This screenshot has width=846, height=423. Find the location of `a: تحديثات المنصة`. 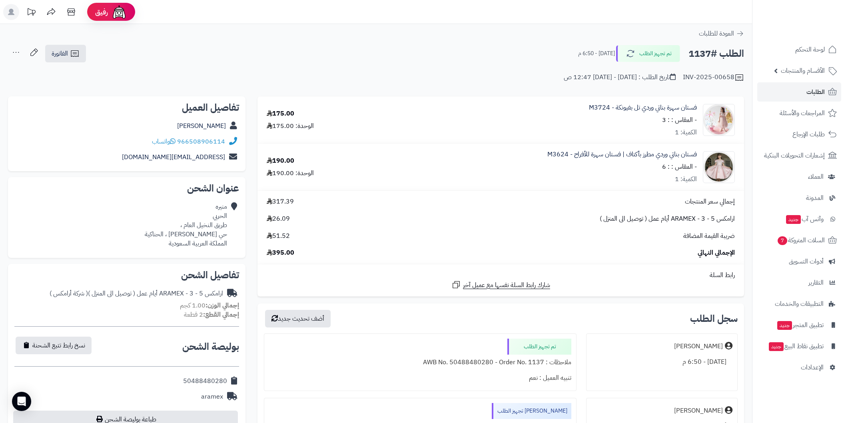

a: تحديثات المنصة is located at coordinates (31, 13).